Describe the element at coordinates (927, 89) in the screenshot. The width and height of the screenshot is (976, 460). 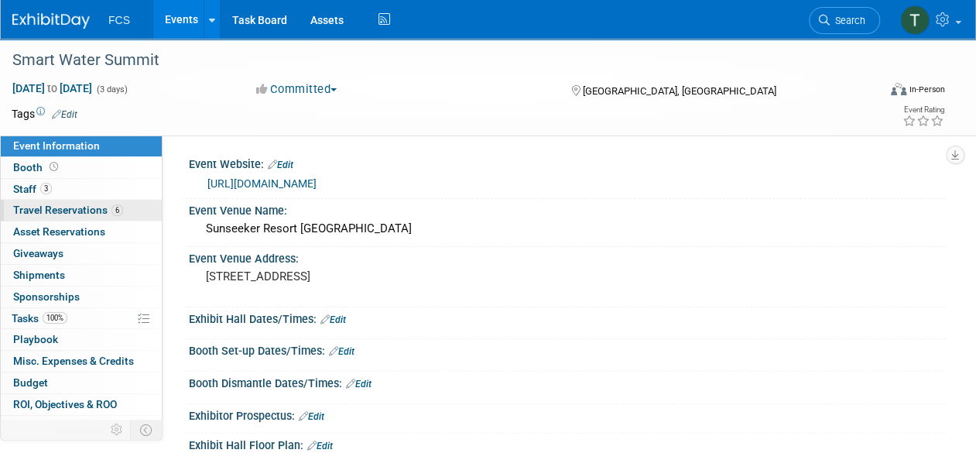
I see `div: In-Person` at that location.